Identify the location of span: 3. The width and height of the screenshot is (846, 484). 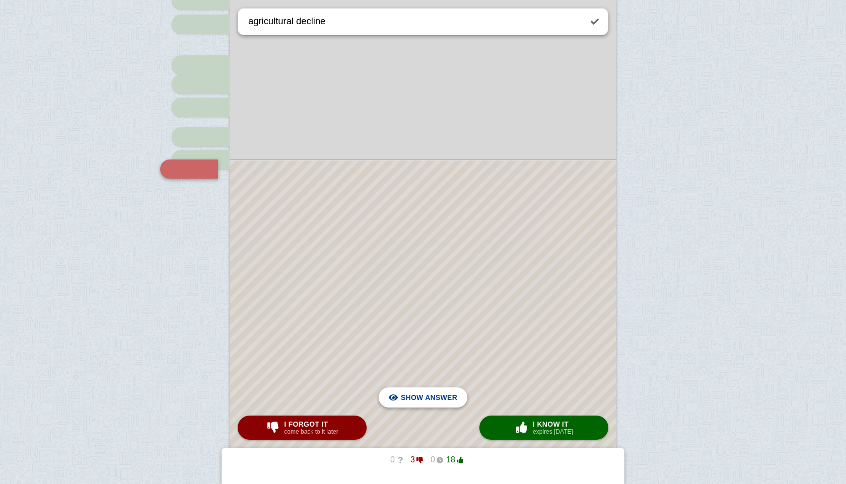
(413, 460).